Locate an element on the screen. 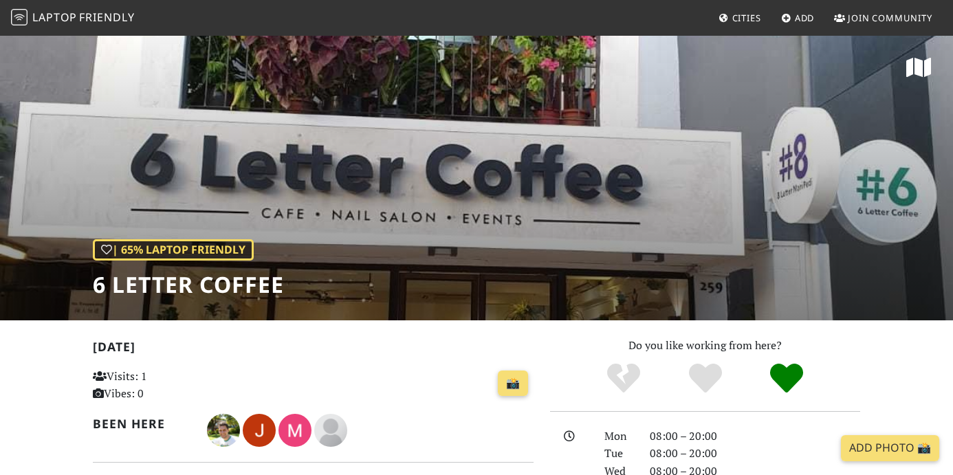  span: Cities is located at coordinates (747, 18).